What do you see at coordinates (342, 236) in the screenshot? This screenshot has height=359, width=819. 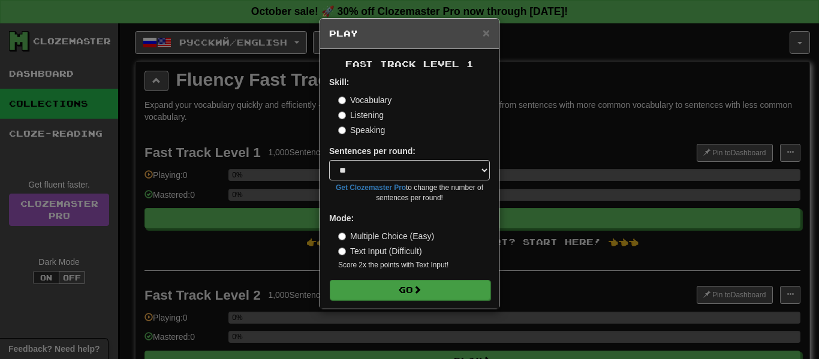 I see `input: Multiple Choice (Easy)` at bounding box center [342, 236].